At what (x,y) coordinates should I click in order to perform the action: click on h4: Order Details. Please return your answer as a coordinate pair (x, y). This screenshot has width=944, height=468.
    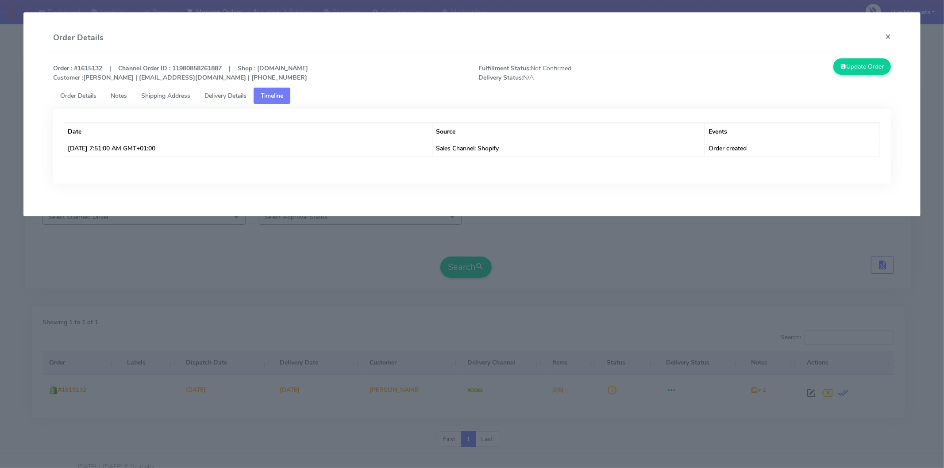
    Looking at the image, I should click on (78, 38).